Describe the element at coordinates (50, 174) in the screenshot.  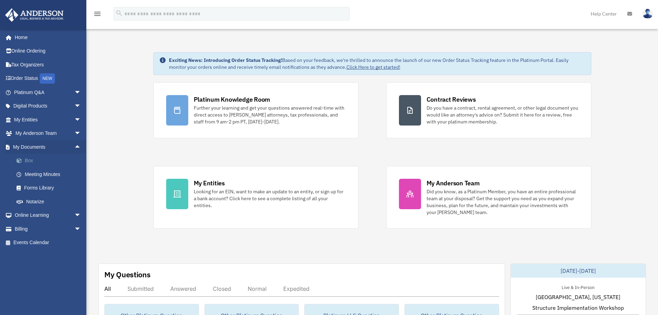
I see `a: Meeting Minutes` at that location.